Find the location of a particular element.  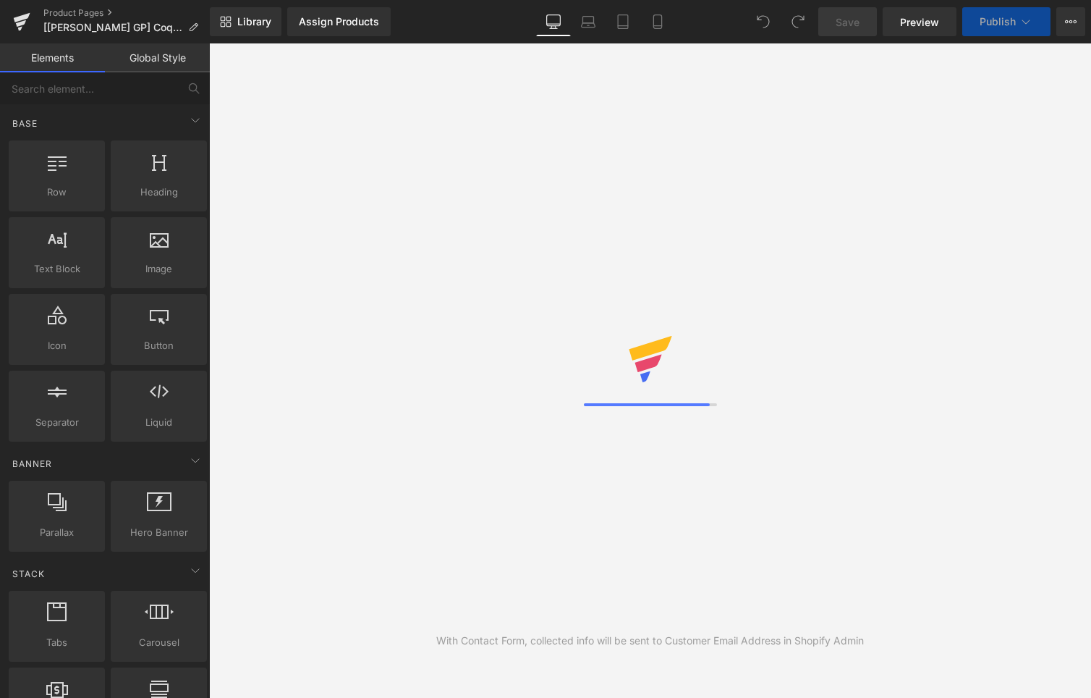

span: Button is located at coordinates (158, 345).